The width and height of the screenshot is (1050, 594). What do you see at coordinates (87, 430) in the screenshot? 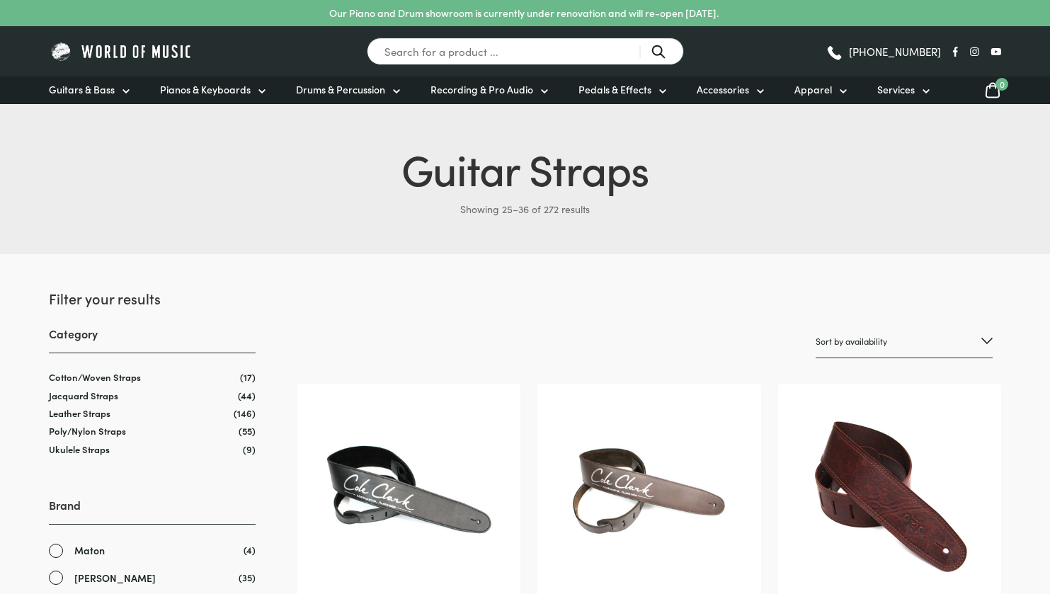
I see `a: Poly/Nylon Straps` at bounding box center [87, 430].